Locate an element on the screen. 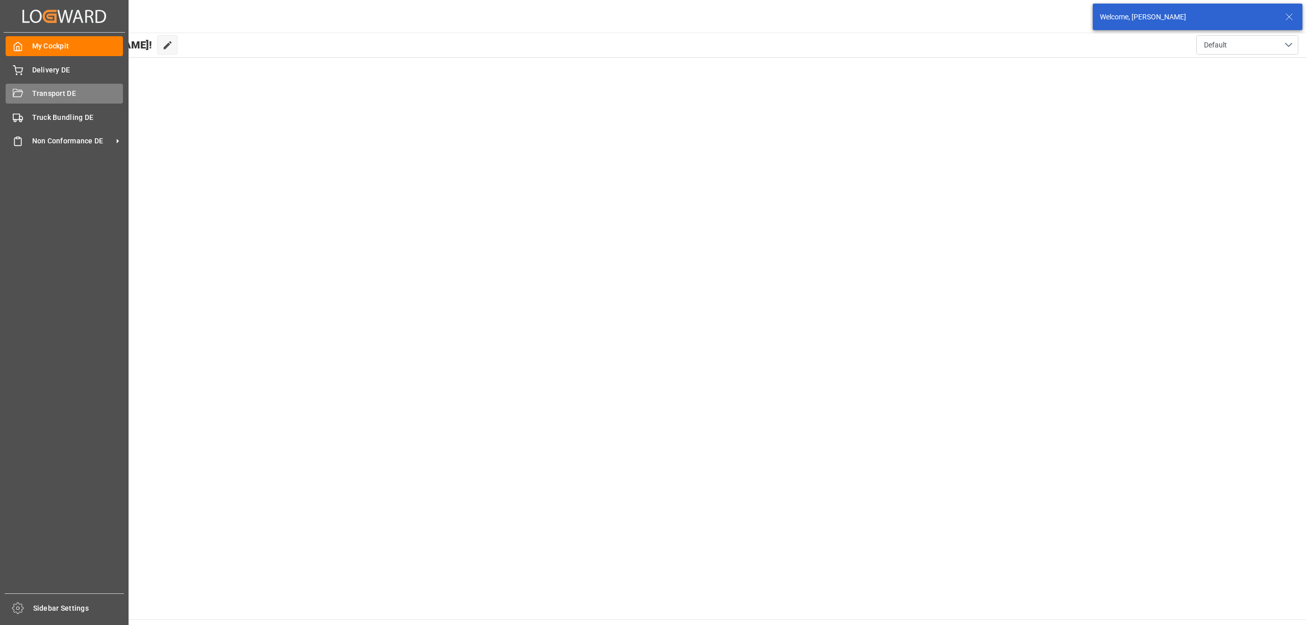  span: Transport DE is located at coordinates (78, 93).